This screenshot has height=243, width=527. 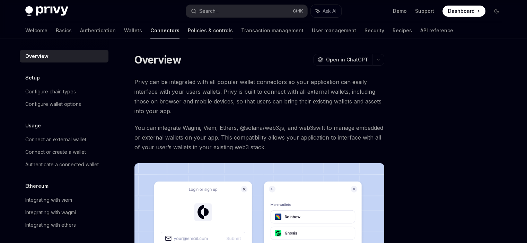 What do you see at coordinates (343, 60) in the screenshot?
I see `button: Open in ChatGPT` at bounding box center [343, 60].